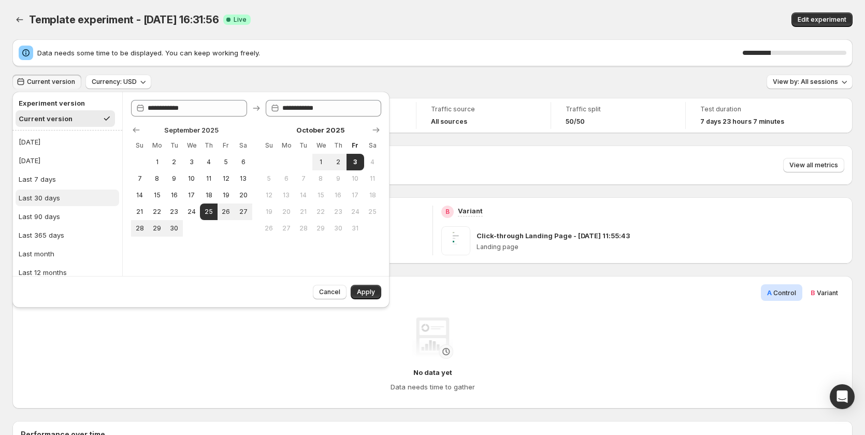 Image resolution: width=865 pixels, height=435 pixels. I want to click on button: Saturday October 25 2025, so click(372, 212).